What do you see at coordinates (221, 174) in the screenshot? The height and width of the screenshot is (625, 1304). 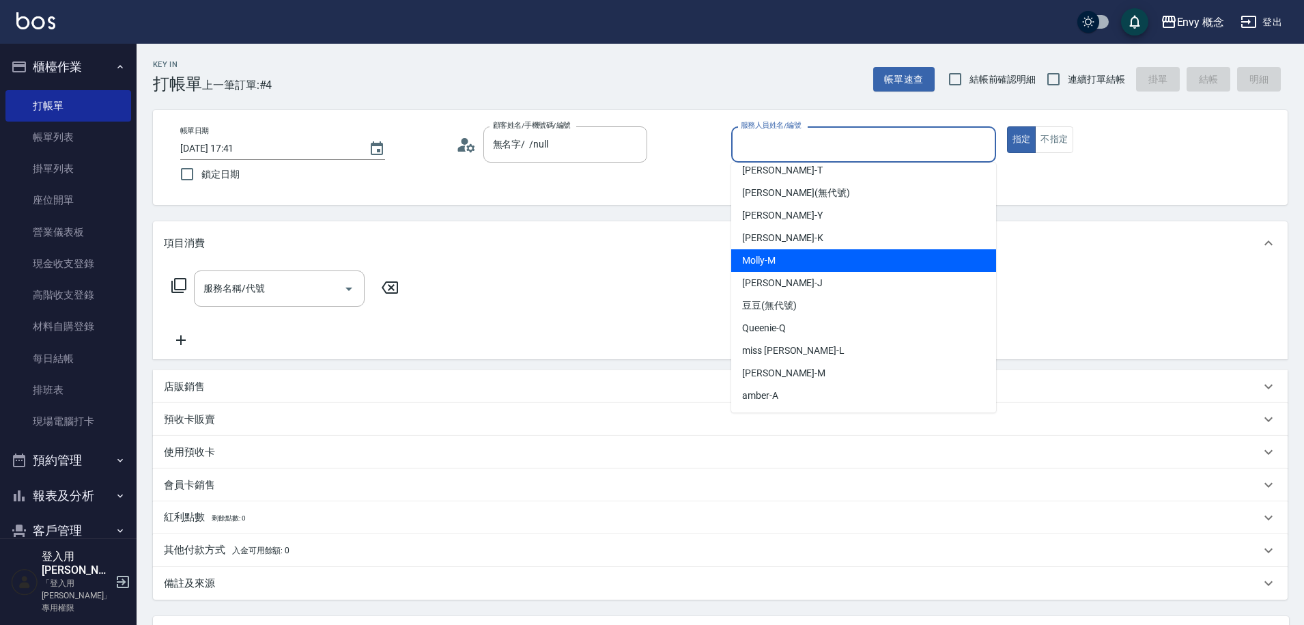 I see `span: 鎖定日期` at bounding box center [221, 174].